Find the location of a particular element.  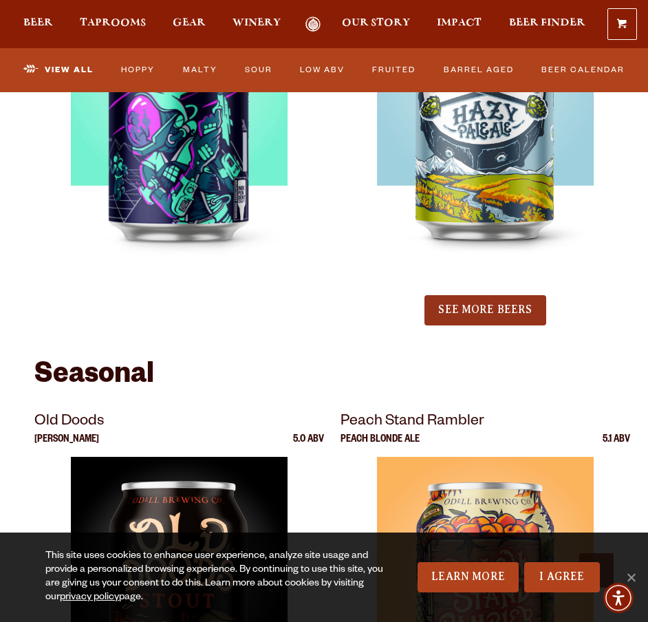

a: I Agree is located at coordinates (562, 577).